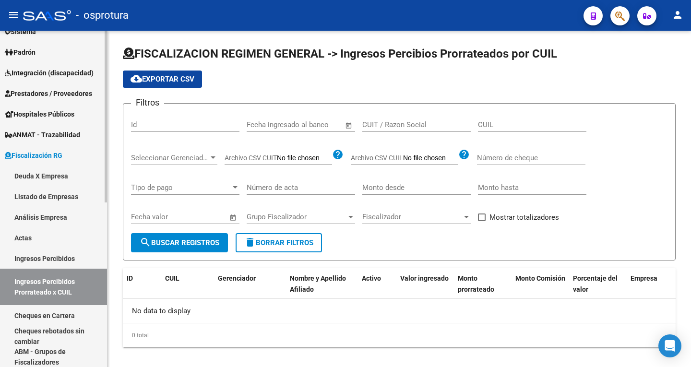 This screenshot has width=691, height=367. What do you see at coordinates (142, 284) in the screenshot?
I see `datatable-header-cell: ID` at bounding box center [142, 284].